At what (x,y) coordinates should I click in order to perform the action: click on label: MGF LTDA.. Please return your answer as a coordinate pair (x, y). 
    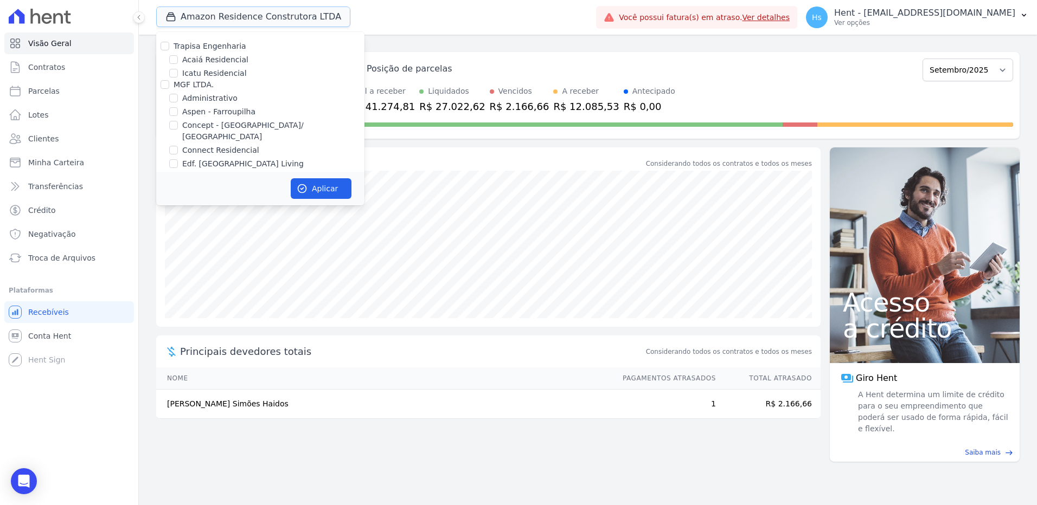
    Looking at the image, I should click on (194, 85).